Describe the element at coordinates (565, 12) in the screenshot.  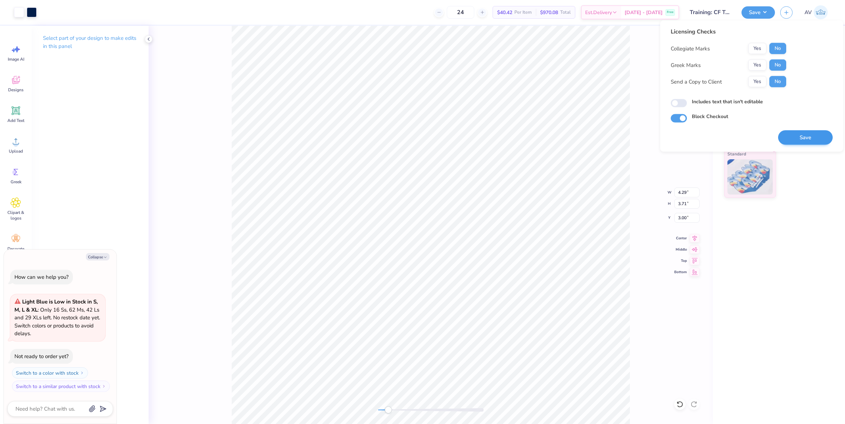
I see `span: Total` at that location.